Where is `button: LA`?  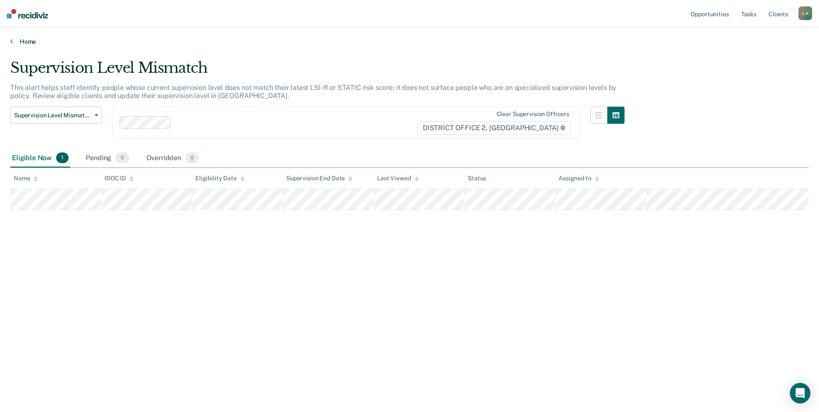 button: LA is located at coordinates (805, 13).